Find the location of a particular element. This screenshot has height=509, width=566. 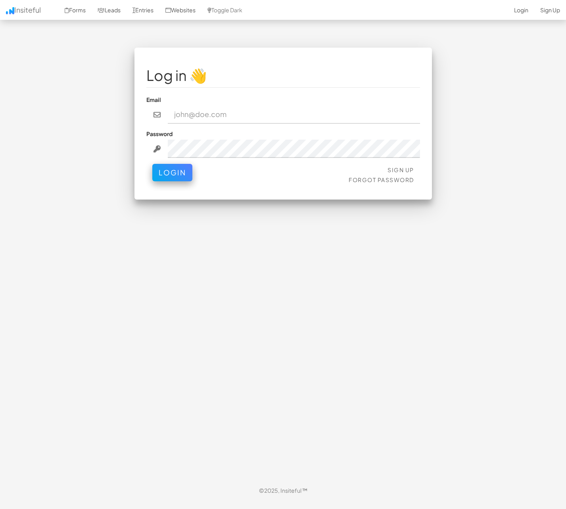

button: Login is located at coordinates (172, 172).